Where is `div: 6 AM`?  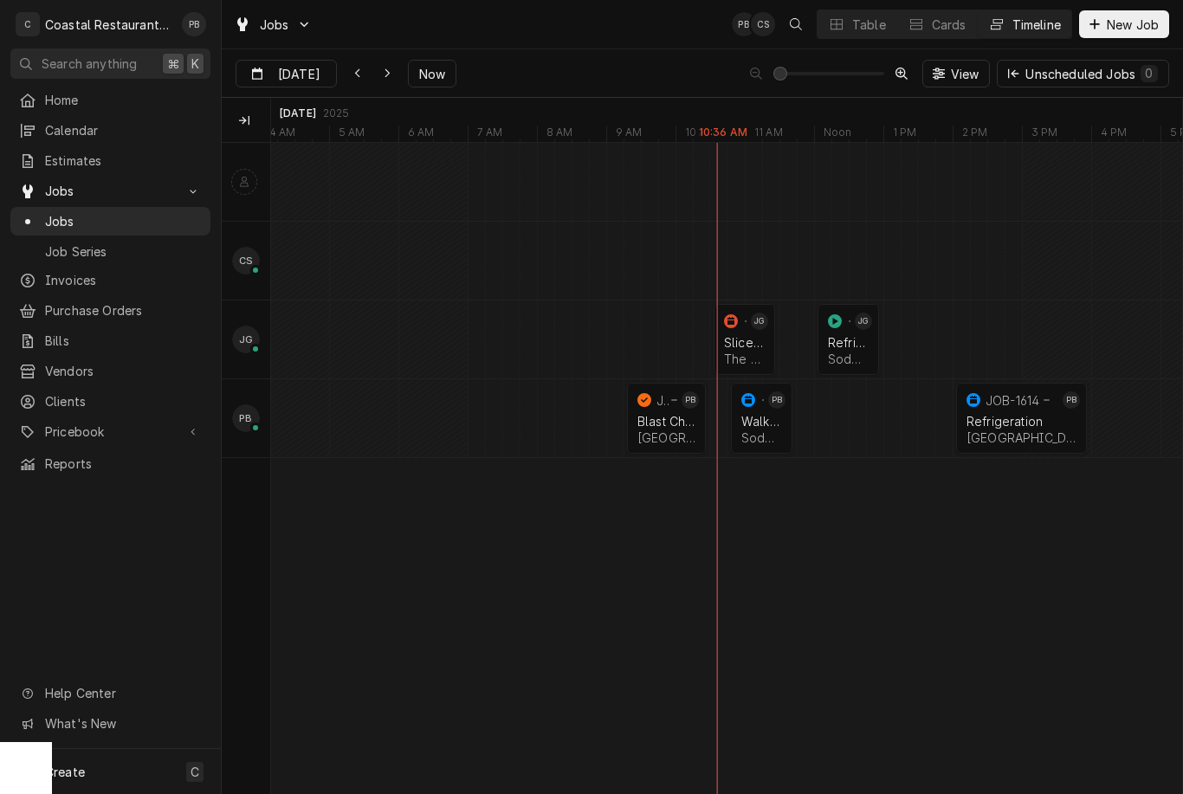
div: 6 AM is located at coordinates (421, 135).